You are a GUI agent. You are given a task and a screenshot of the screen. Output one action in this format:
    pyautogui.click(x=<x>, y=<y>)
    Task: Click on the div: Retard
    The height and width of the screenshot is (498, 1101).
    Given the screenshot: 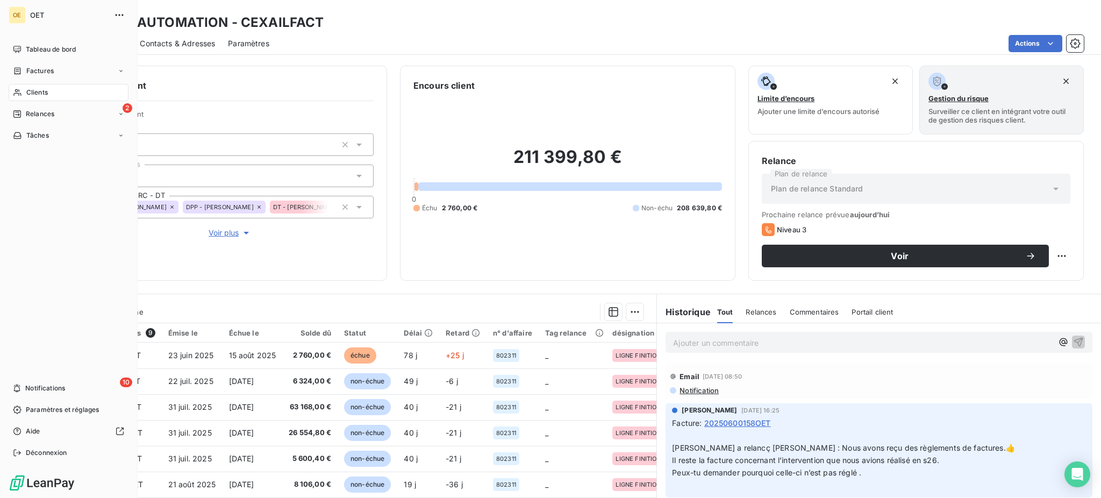 What is the action you would take?
    pyautogui.click(x=463, y=333)
    